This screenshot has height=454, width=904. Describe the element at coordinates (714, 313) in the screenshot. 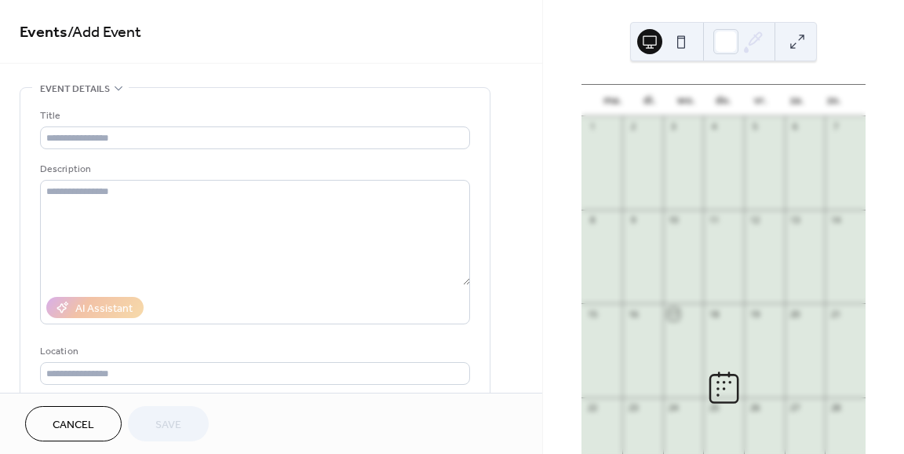

I see `div: 18` at that location.